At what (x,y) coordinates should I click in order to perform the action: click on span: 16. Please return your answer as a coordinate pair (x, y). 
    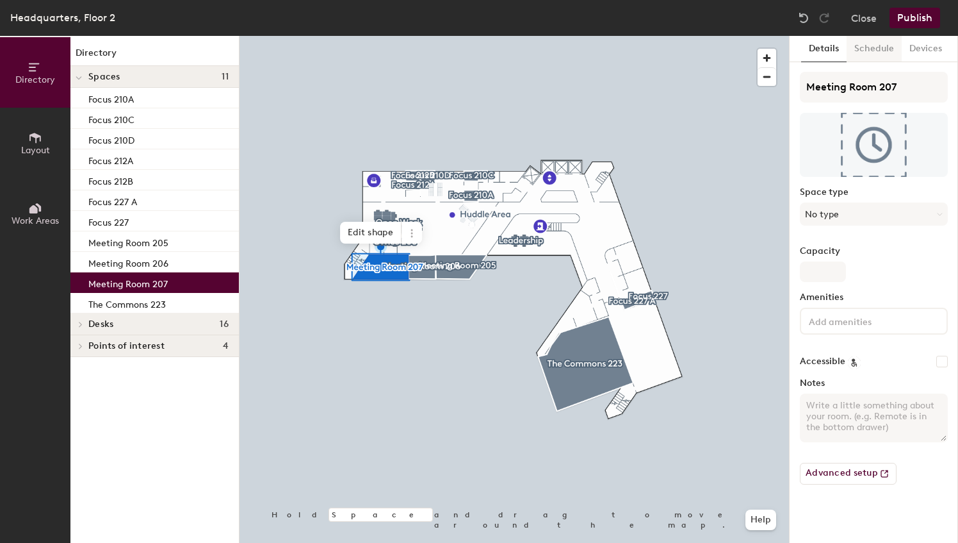
    Looking at the image, I should click on (224, 324).